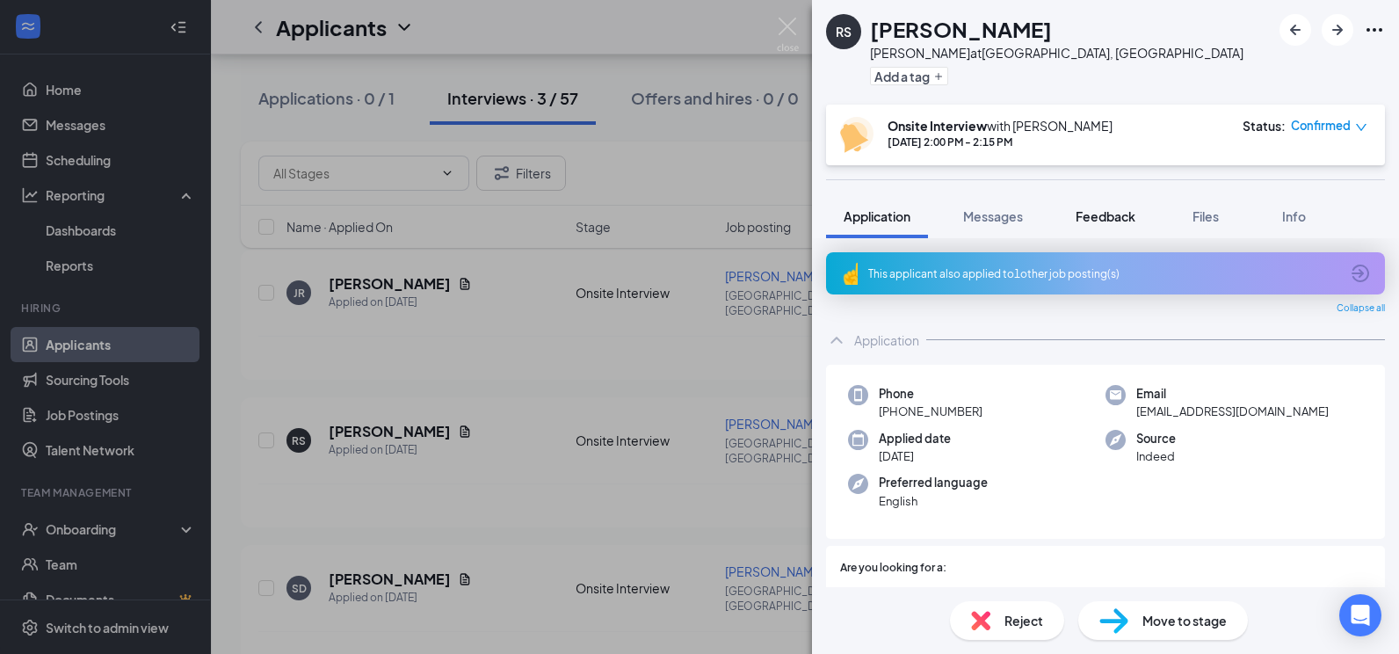 The width and height of the screenshot is (1399, 654). I want to click on svg: Ellipses, so click(1374, 30).